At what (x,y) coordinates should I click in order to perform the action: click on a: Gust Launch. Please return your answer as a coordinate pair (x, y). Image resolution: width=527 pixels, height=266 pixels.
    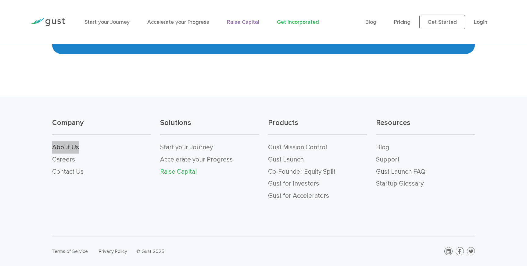
    Looking at the image, I should click on (286, 159).